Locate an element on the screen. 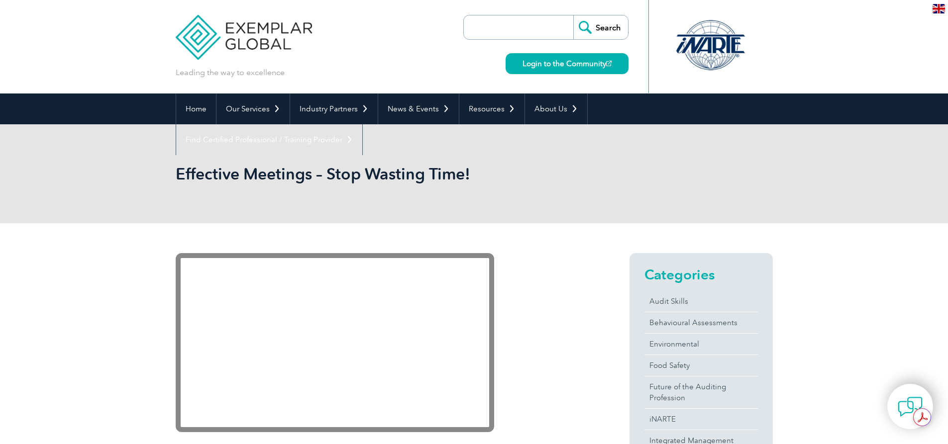  a: News & Events is located at coordinates (418, 109).